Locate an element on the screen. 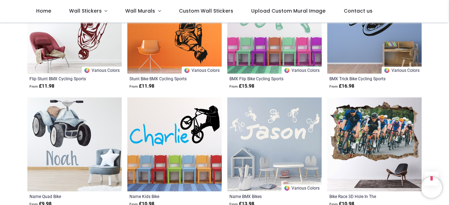 The image size is (449, 205). a: Flip Stunt BMX Cycling Sports is located at coordinates (65, 79).